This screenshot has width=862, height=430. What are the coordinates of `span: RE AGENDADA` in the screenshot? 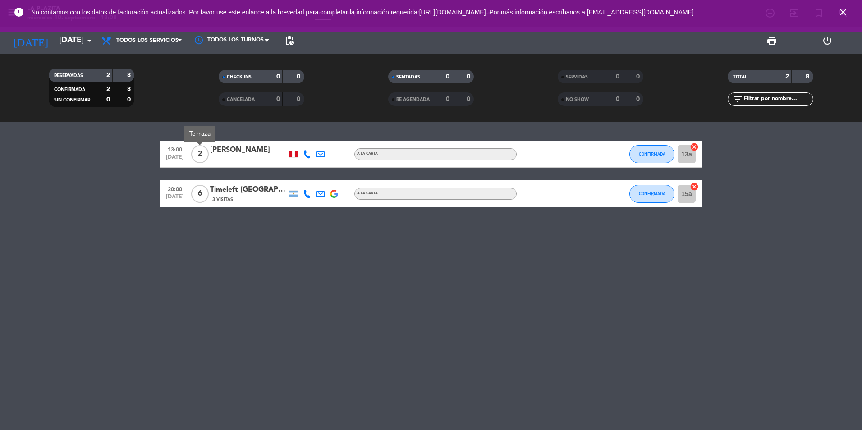 It's located at (413, 100).